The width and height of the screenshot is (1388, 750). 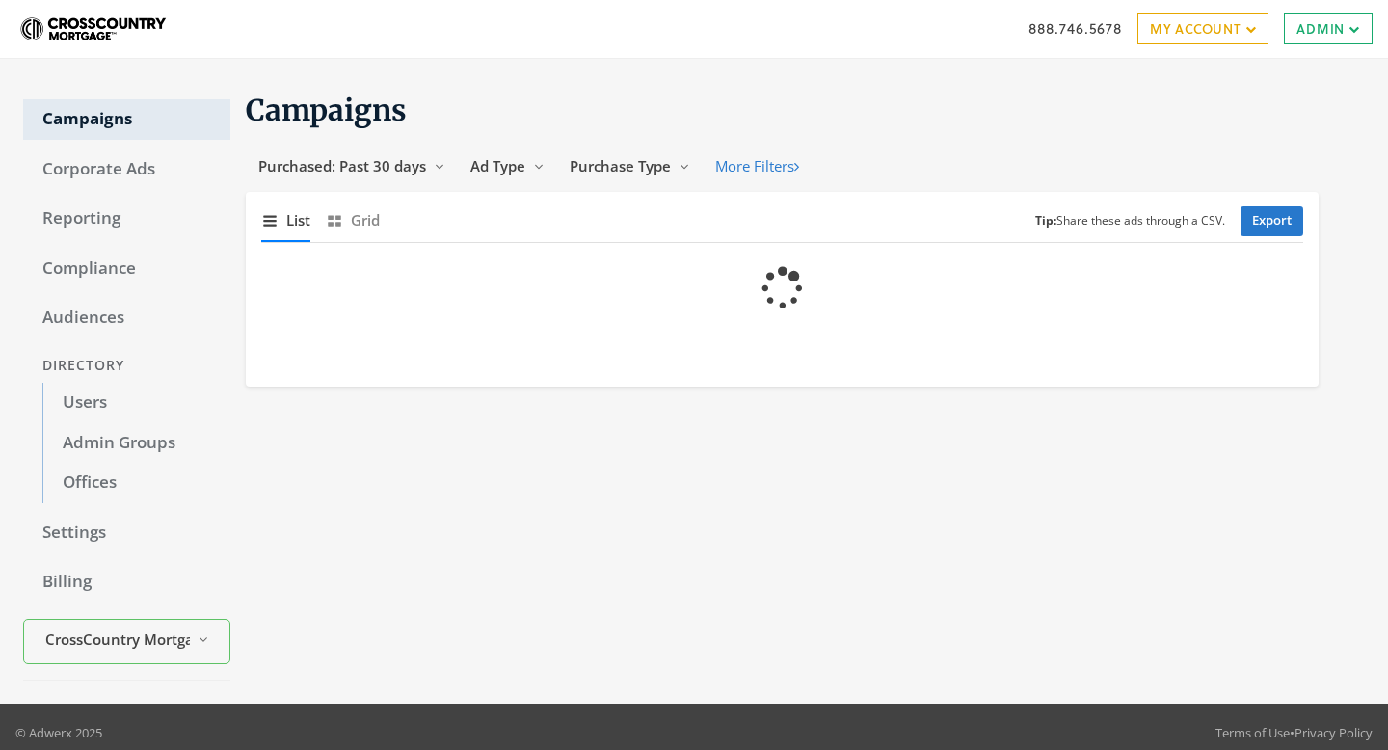 I want to click on span: Grid, so click(x=365, y=220).